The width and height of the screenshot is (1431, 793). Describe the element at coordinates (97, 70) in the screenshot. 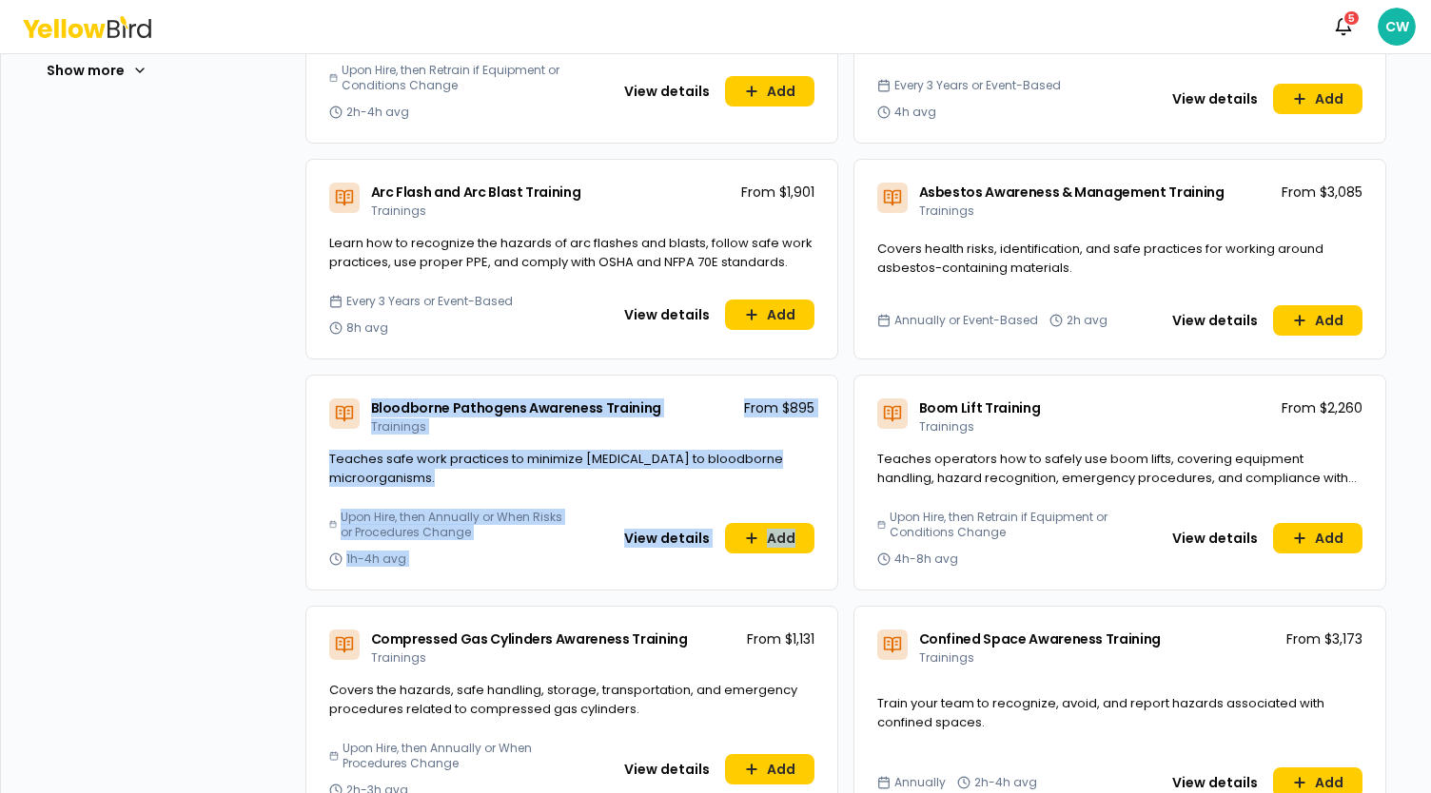

I see `button: Show more` at that location.